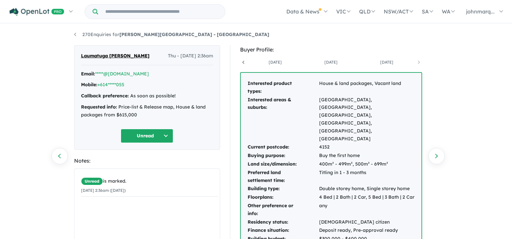 The width and height of the screenshot is (512, 239). I want to click on span: johnmarq..., so click(480, 11).